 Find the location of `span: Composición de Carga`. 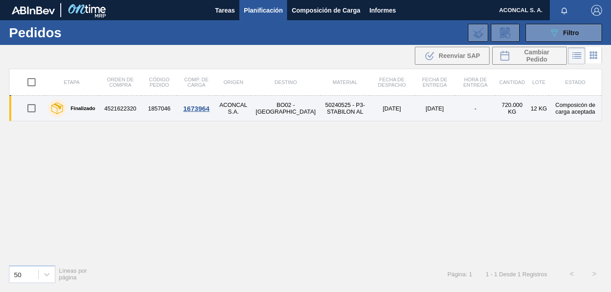

span: Composición de Carga is located at coordinates (326, 10).